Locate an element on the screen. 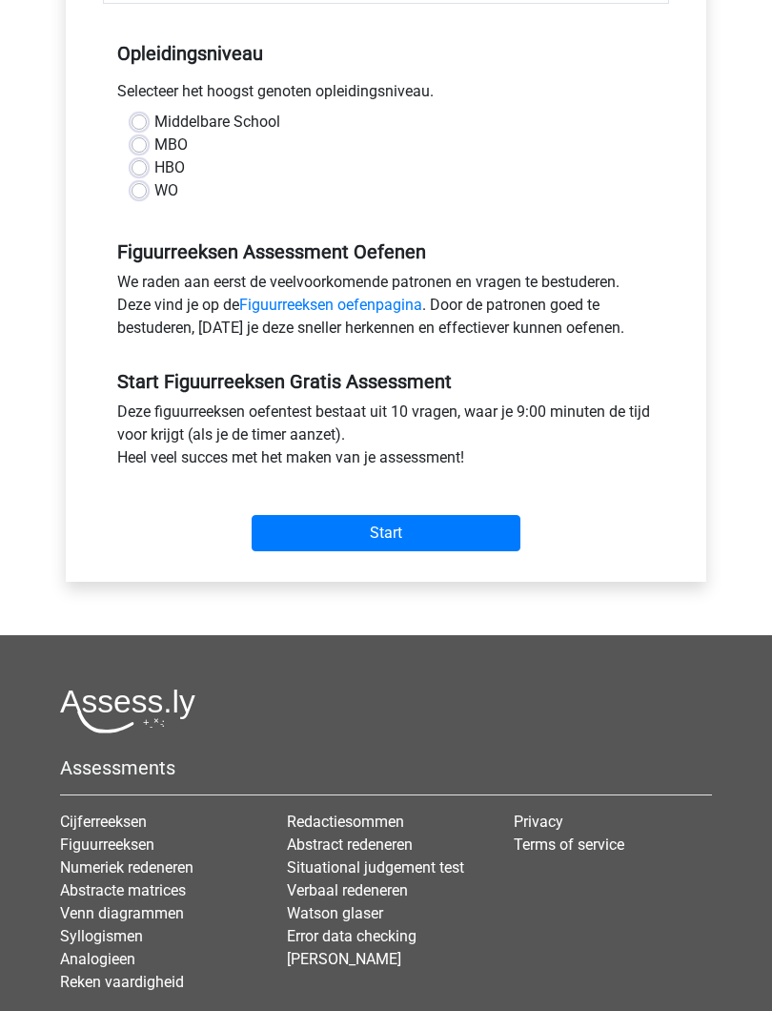  a: Venn diagrammen is located at coordinates (122, 913).